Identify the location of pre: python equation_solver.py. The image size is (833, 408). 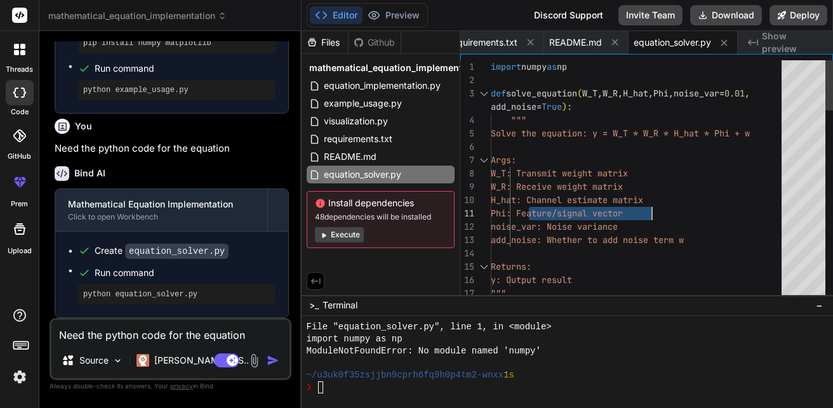
(176, 294).